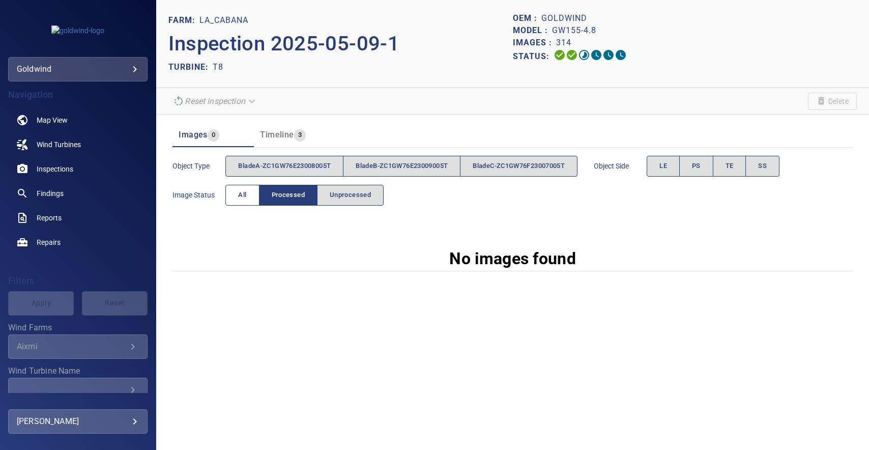 The width and height of the screenshot is (869, 450). I want to click on span: Object type, so click(199, 166).